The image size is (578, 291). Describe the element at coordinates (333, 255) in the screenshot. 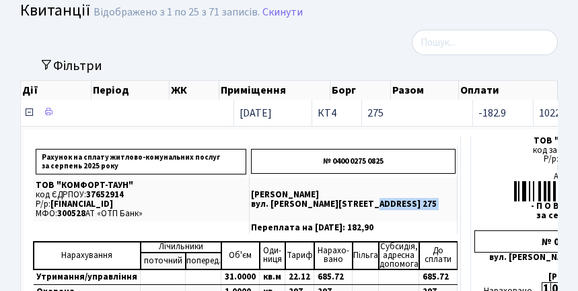

I see `td: Нарахо- вано` at that location.